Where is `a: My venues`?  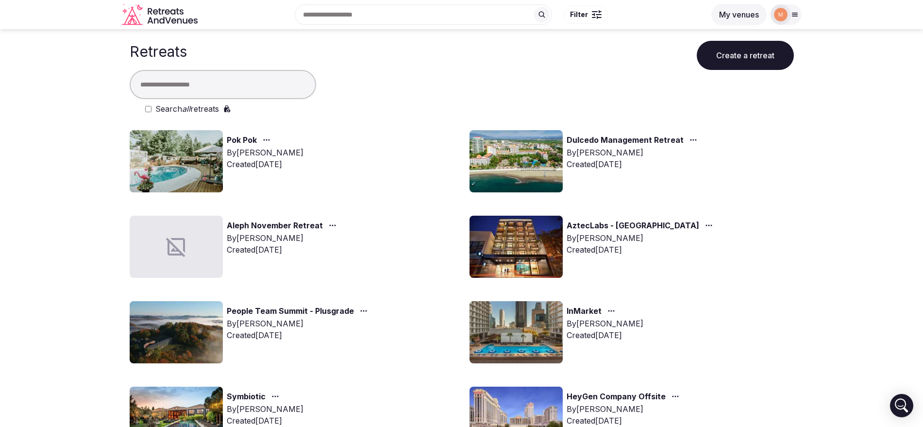 a: My venues is located at coordinates (739, 15).